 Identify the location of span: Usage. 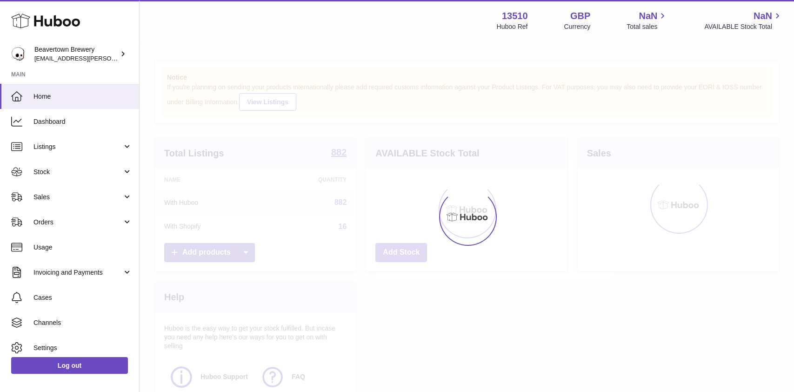
(83, 247).